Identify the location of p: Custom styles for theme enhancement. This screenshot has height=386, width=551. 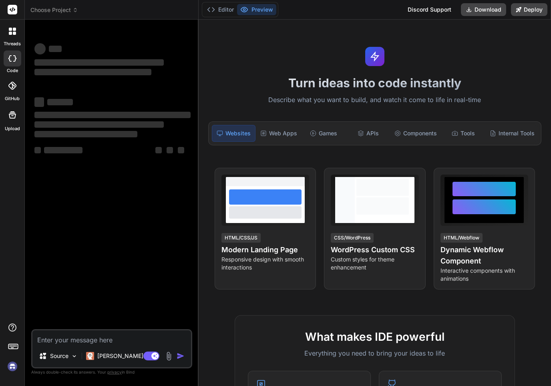
(374, 263).